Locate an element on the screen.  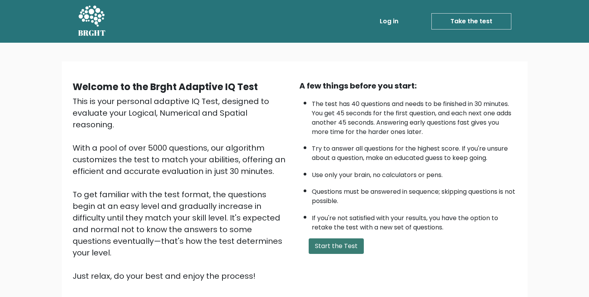
a: Take the test is located at coordinates (472, 21).